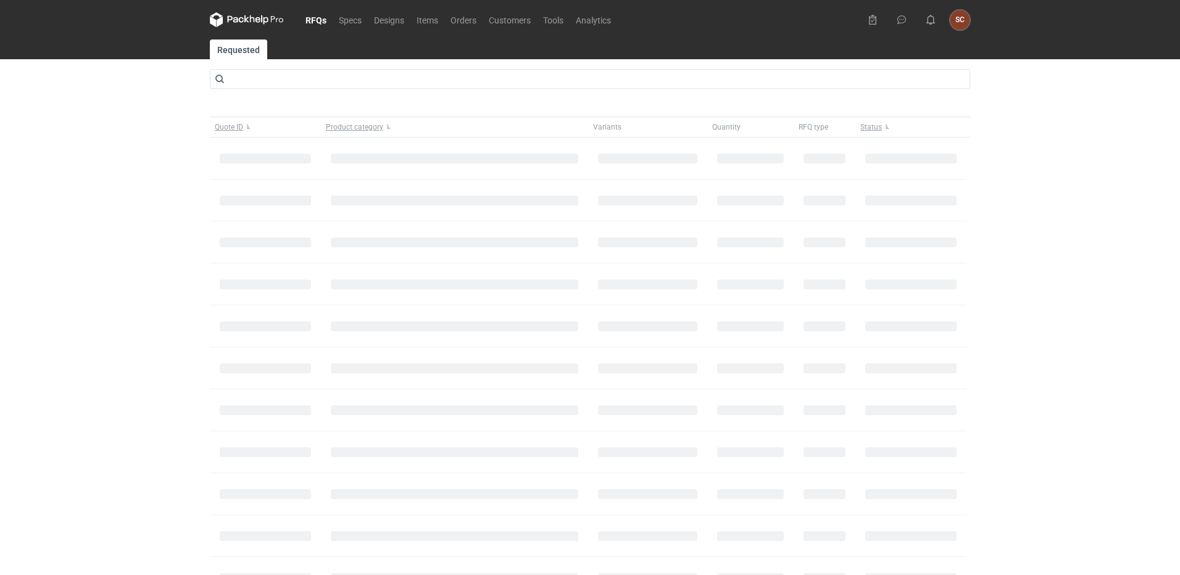 The image size is (1180, 575). Describe the element at coordinates (960, 20) in the screenshot. I see `figcaption: SC` at that location.